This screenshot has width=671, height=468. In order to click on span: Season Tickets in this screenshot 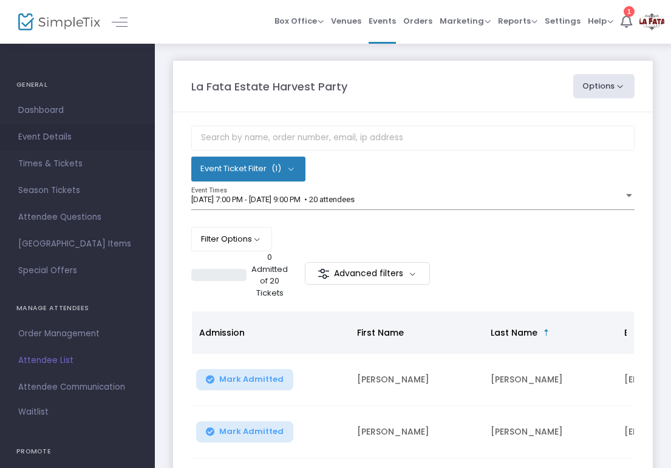, I will do `click(77, 191)`.